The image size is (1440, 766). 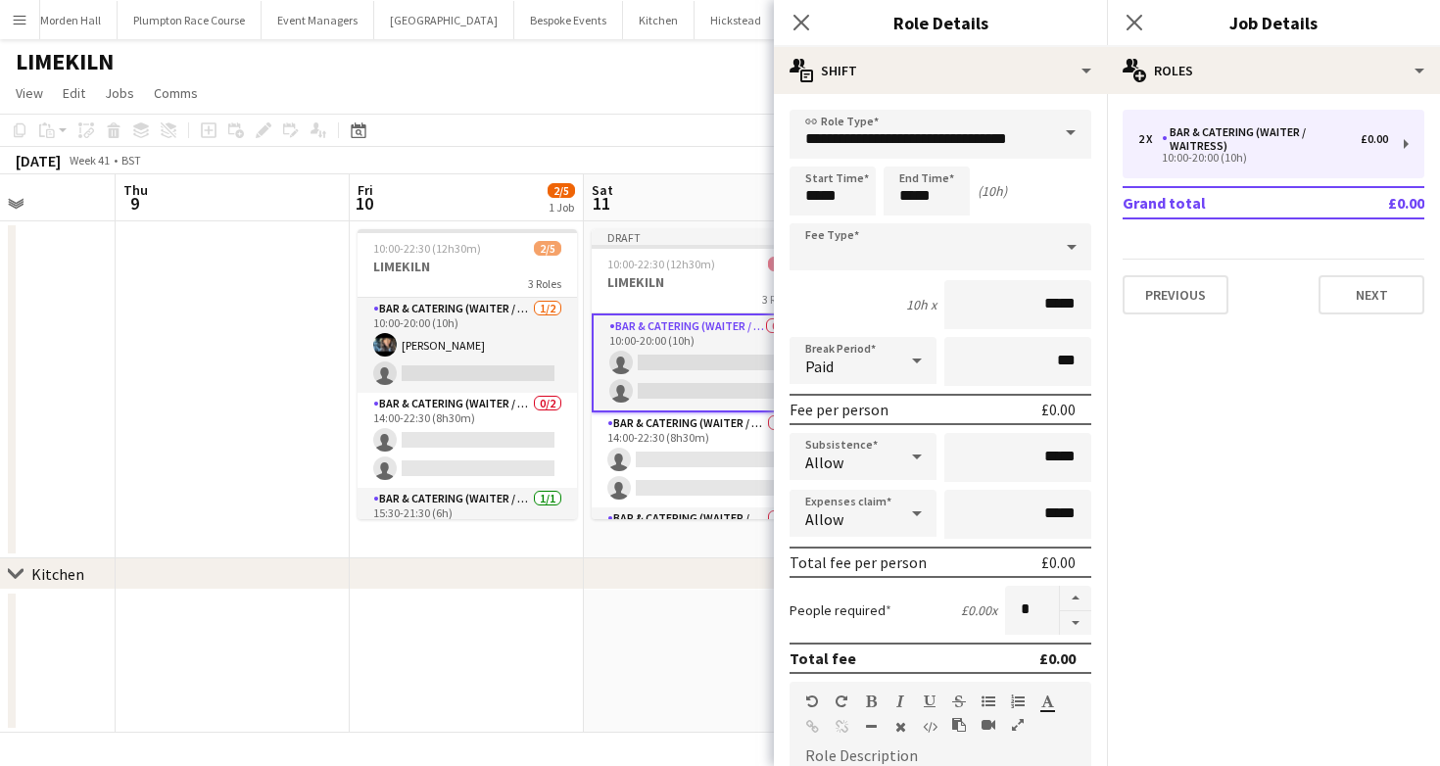 I want to click on a: Edit, so click(x=73, y=93).